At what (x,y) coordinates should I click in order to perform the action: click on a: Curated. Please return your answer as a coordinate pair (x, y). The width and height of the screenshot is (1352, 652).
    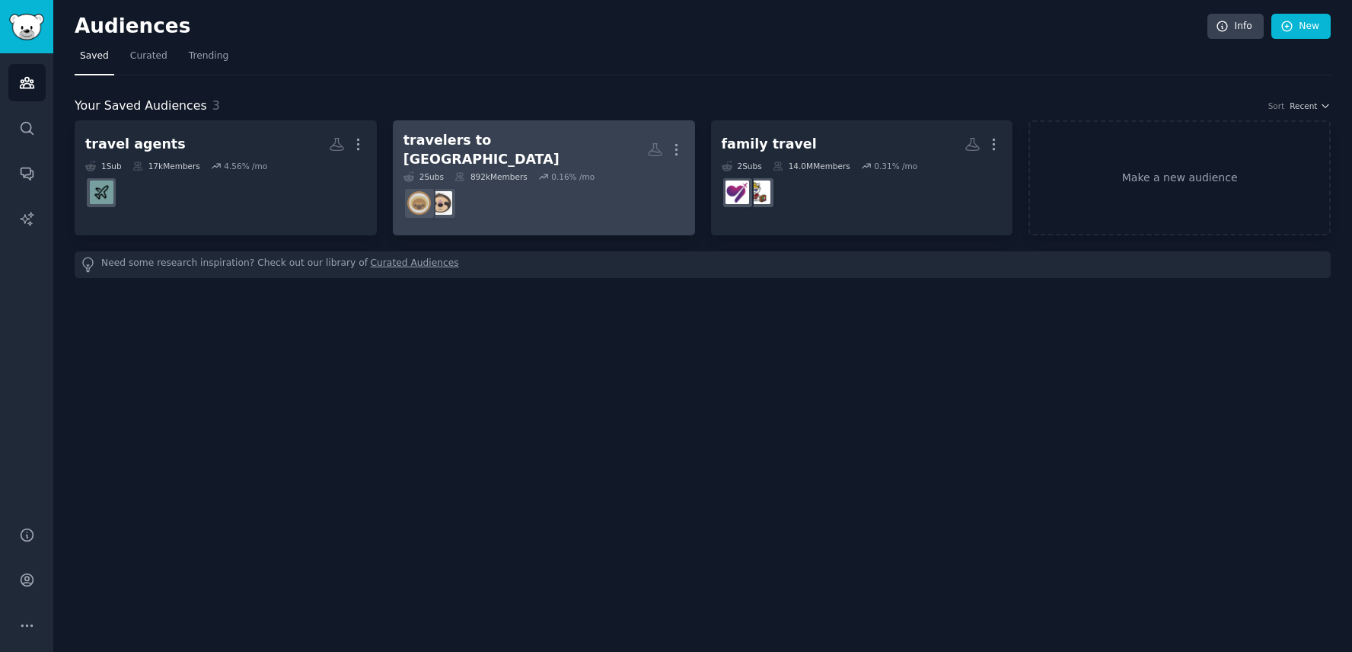
    Looking at the image, I should click on (148, 59).